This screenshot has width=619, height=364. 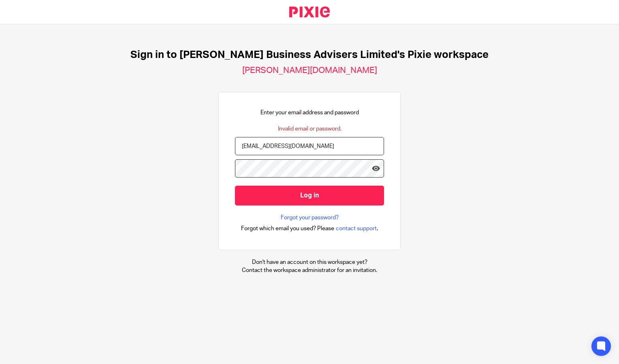 What do you see at coordinates (309, 129) in the screenshot?
I see `div: Invalid email or password.` at bounding box center [309, 129].